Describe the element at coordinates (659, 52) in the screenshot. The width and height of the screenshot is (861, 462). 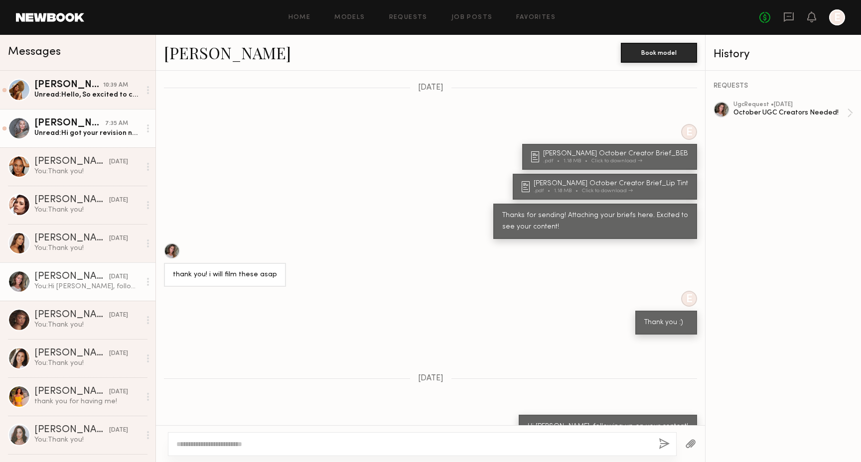
I see `a: Book model` at that location.